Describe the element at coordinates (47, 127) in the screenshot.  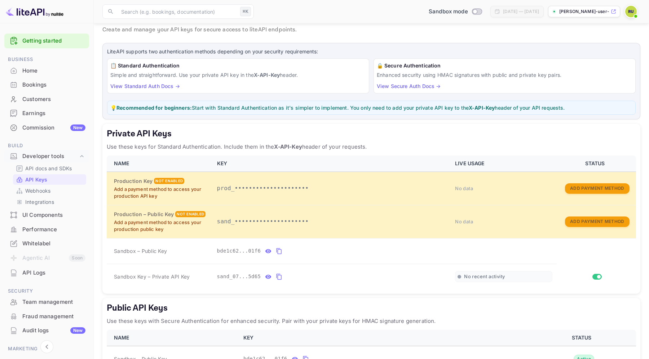
I see `a: CommissionNew` at that location.